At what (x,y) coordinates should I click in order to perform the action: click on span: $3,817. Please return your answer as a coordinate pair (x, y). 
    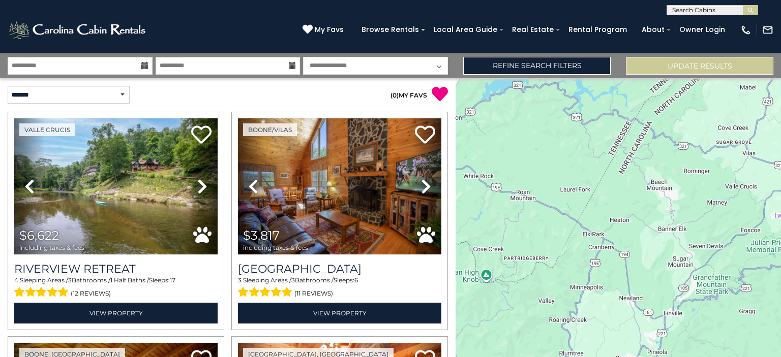
    Looking at the image, I should click on (261, 235).